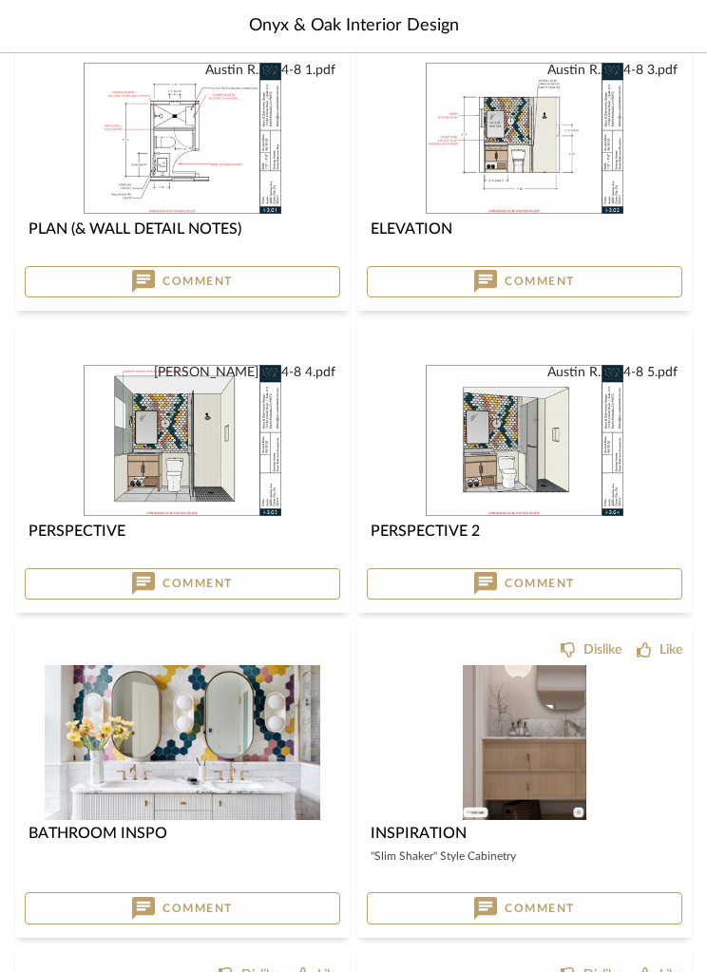 The image size is (707, 972). What do you see at coordinates (182, 138) in the screenshot?
I see `img: Plan (& Wall Detail Notes)` at bounding box center [182, 138].